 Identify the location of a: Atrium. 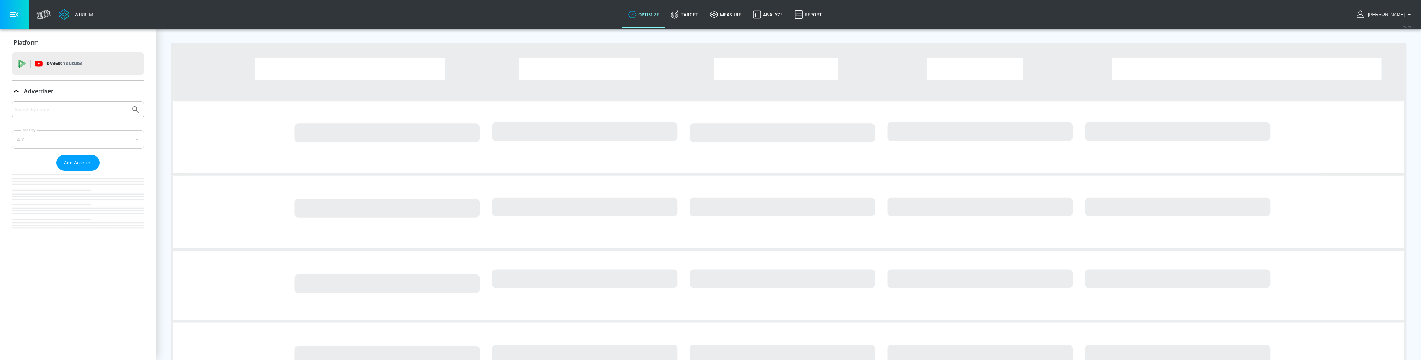
(76, 14).